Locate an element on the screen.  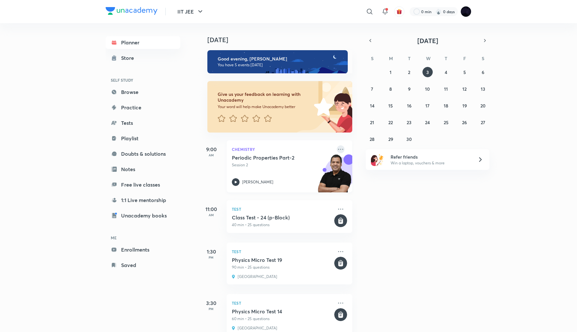
abbr: September 15, 2025 is located at coordinates (391, 106).